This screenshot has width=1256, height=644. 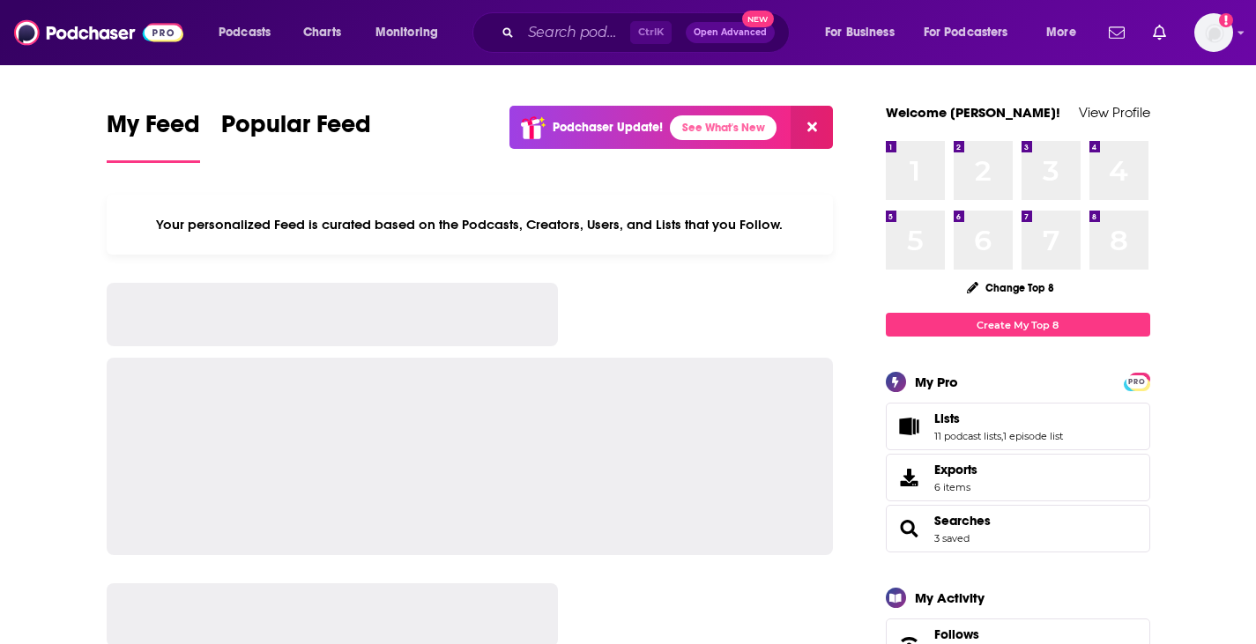 What do you see at coordinates (153, 130) in the screenshot?
I see `span: My Feed` at bounding box center [153, 130].